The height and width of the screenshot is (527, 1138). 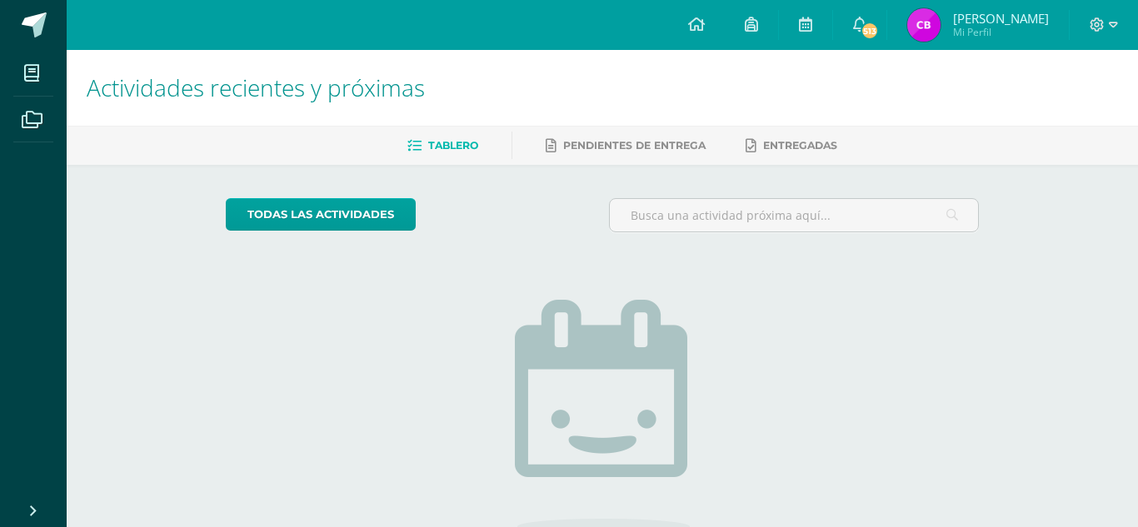 I want to click on span: Tablero, so click(x=453, y=145).